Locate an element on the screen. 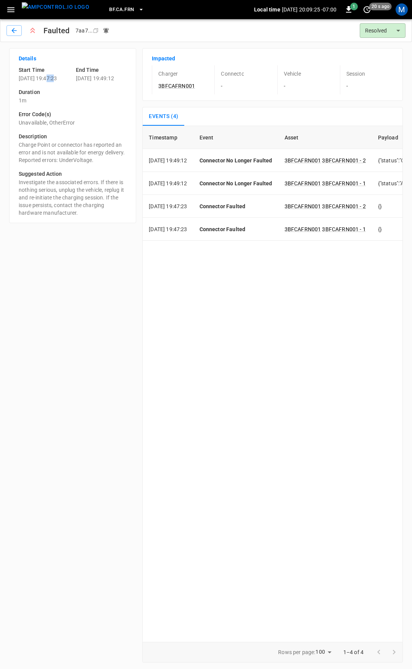 This screenshot has height=669, width=412. div: Resolved is located at coordinates (383, 31).